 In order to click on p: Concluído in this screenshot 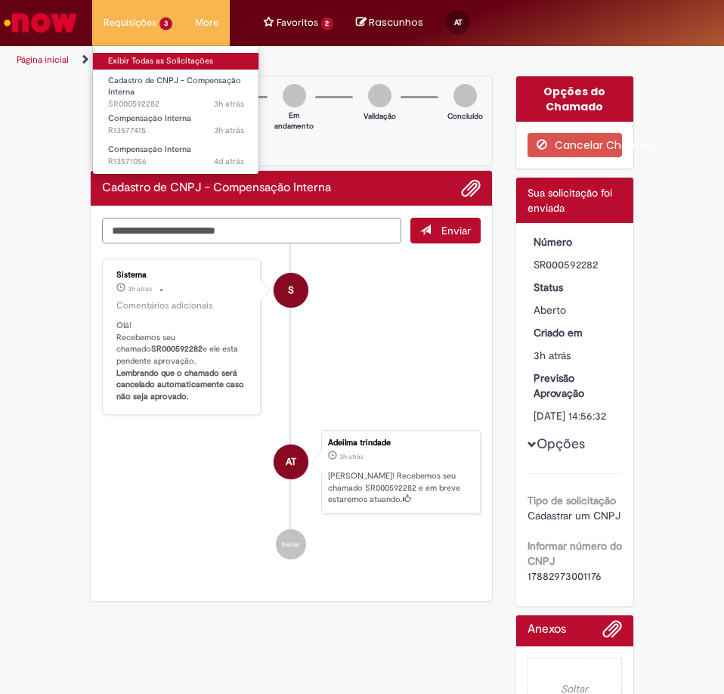, I will do `click(465, 116)`.